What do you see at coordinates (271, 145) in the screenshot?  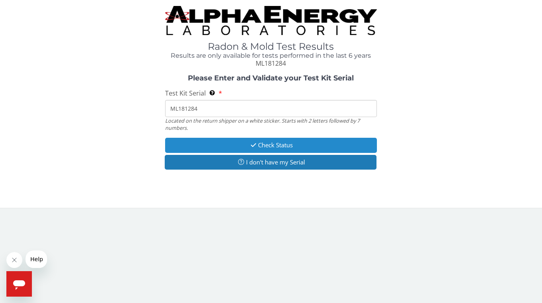 I see `button: Check Status` at bounding box center [271, 145].